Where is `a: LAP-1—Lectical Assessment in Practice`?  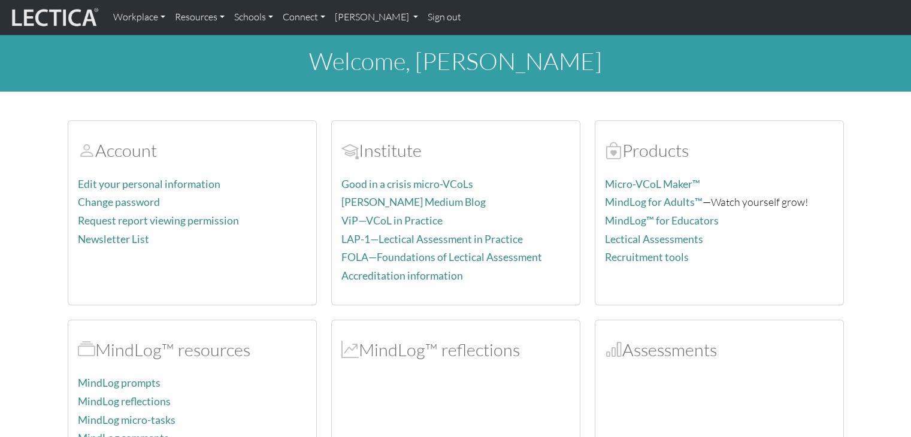
a: LAP-1—Lectical Assessment in Practice is located at coordinates (432, 239).